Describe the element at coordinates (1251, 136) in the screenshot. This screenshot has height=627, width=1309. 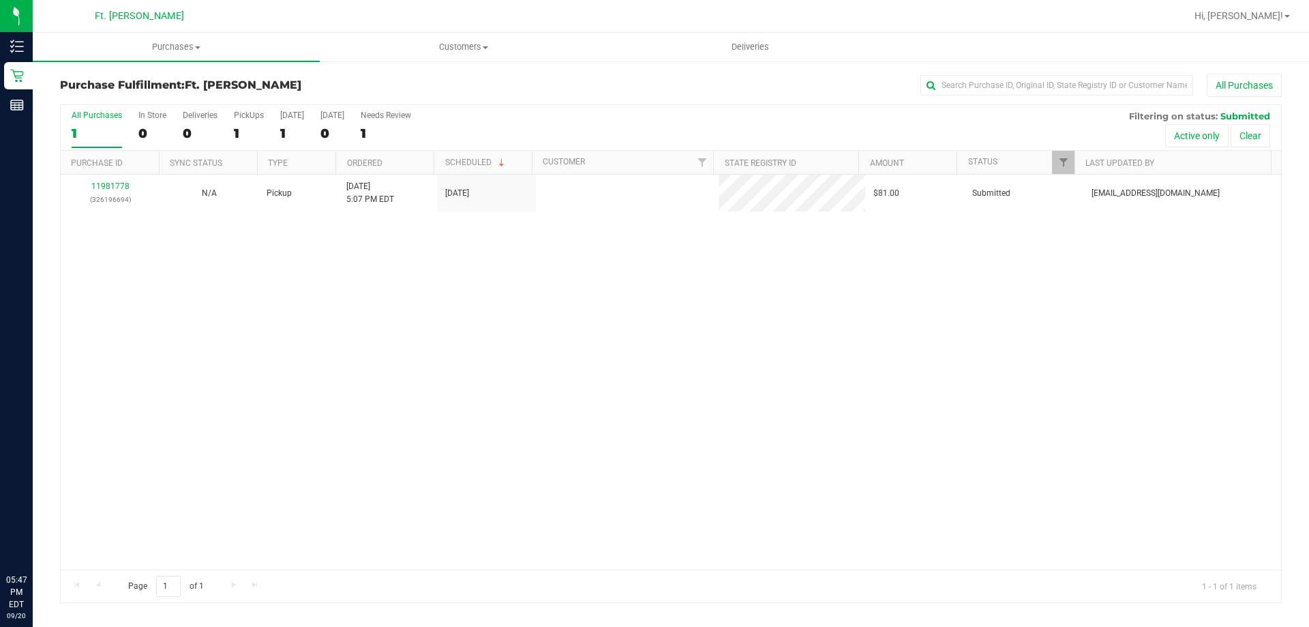
I see `button: Clear` at that location.